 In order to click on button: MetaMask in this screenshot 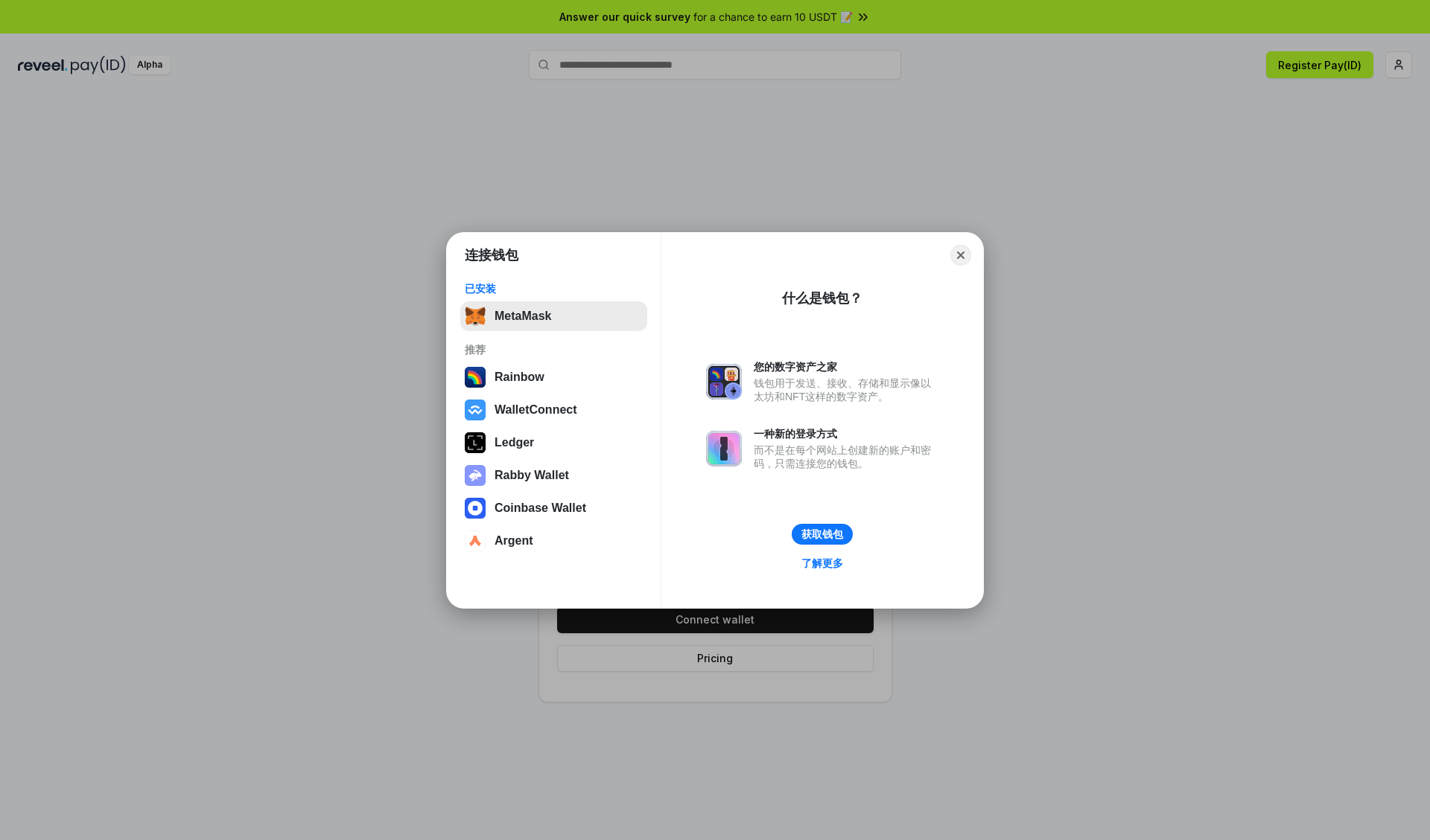, I will do `click(554, 316)`.